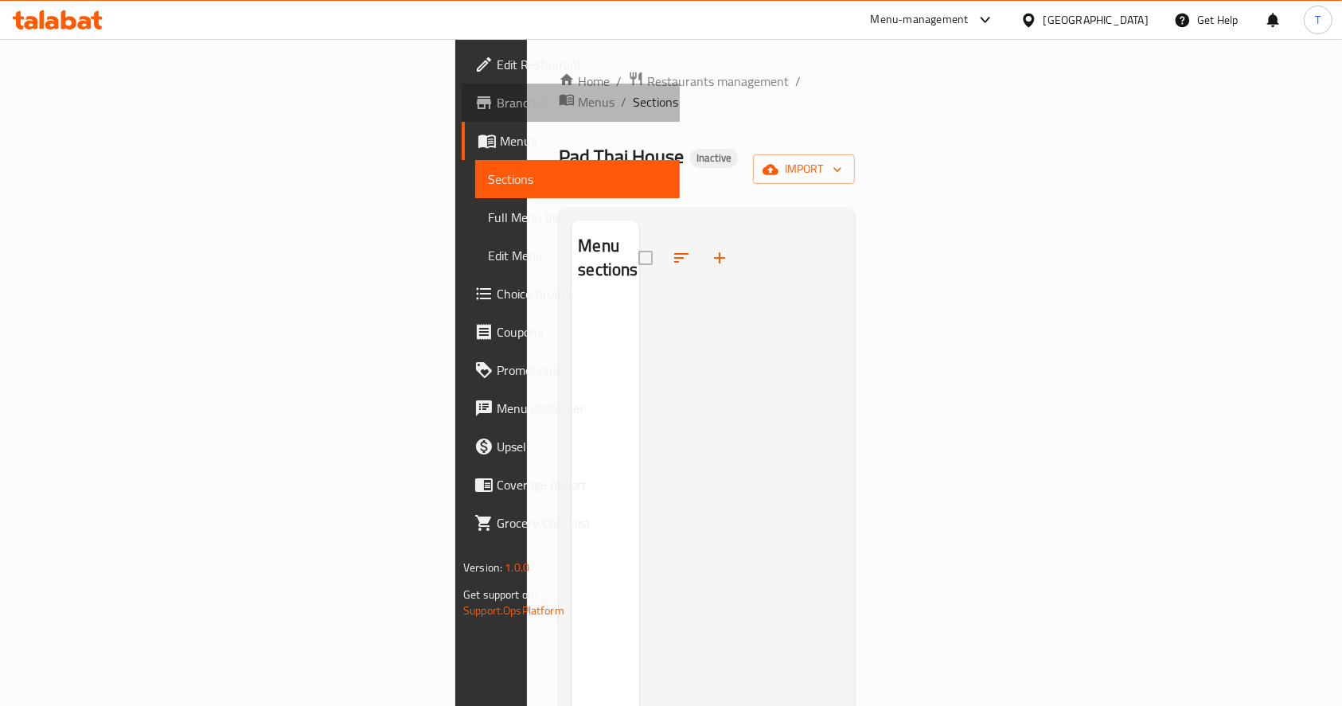  What do you see at coordinates (513, 611) in the screenshot?
I see `a: Support.OpsPlatform` at bounding box center [513, 611].